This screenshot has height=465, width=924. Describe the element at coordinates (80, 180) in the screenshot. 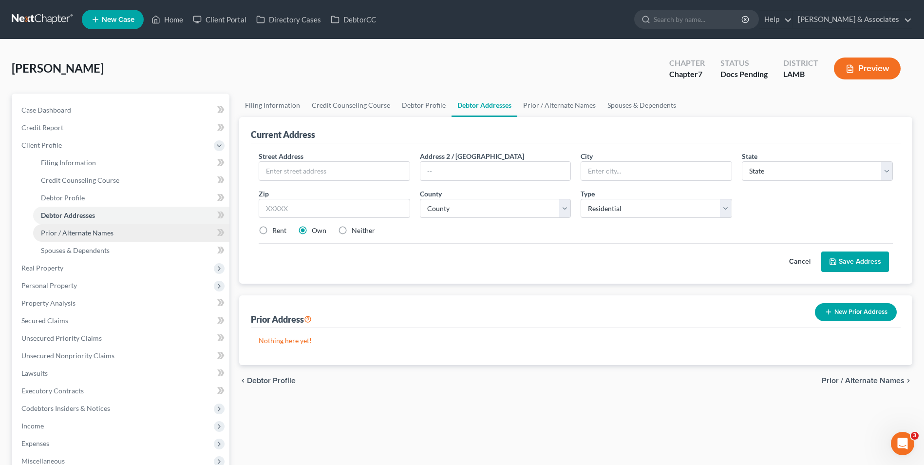

I see `span: Credit Counseling Course` at that location.